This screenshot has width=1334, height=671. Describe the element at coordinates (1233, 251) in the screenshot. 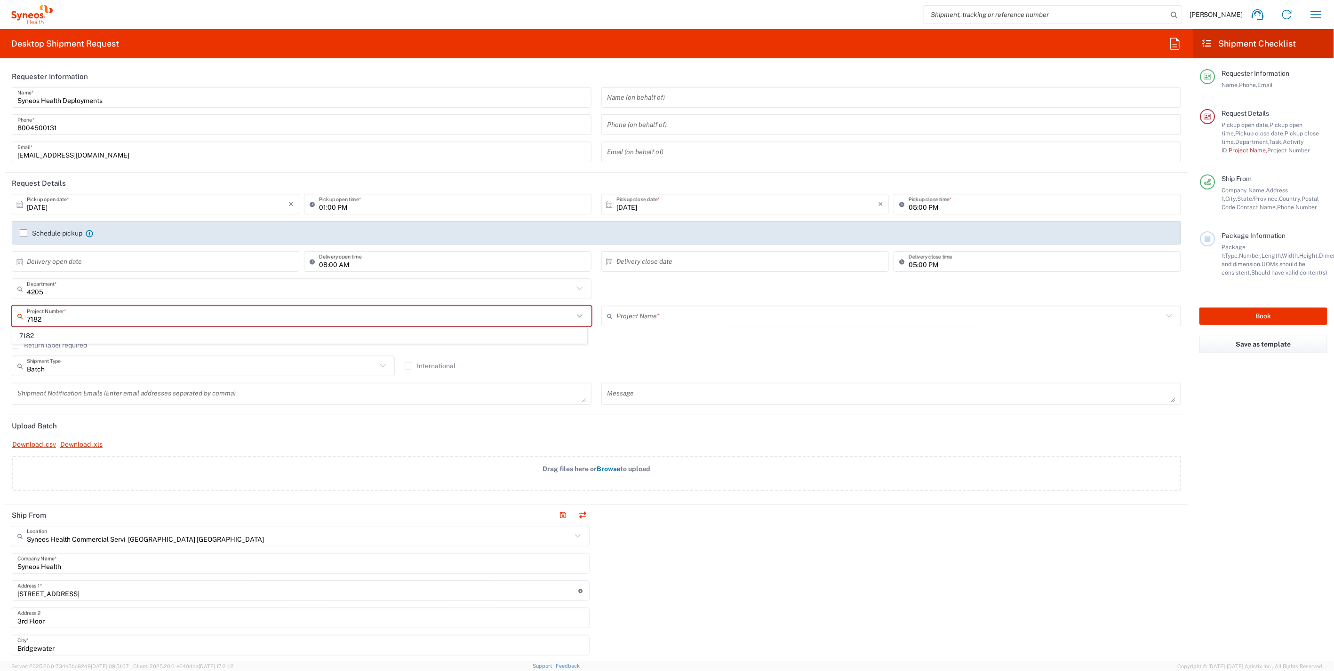

I see `span: Package 1:` at that location.